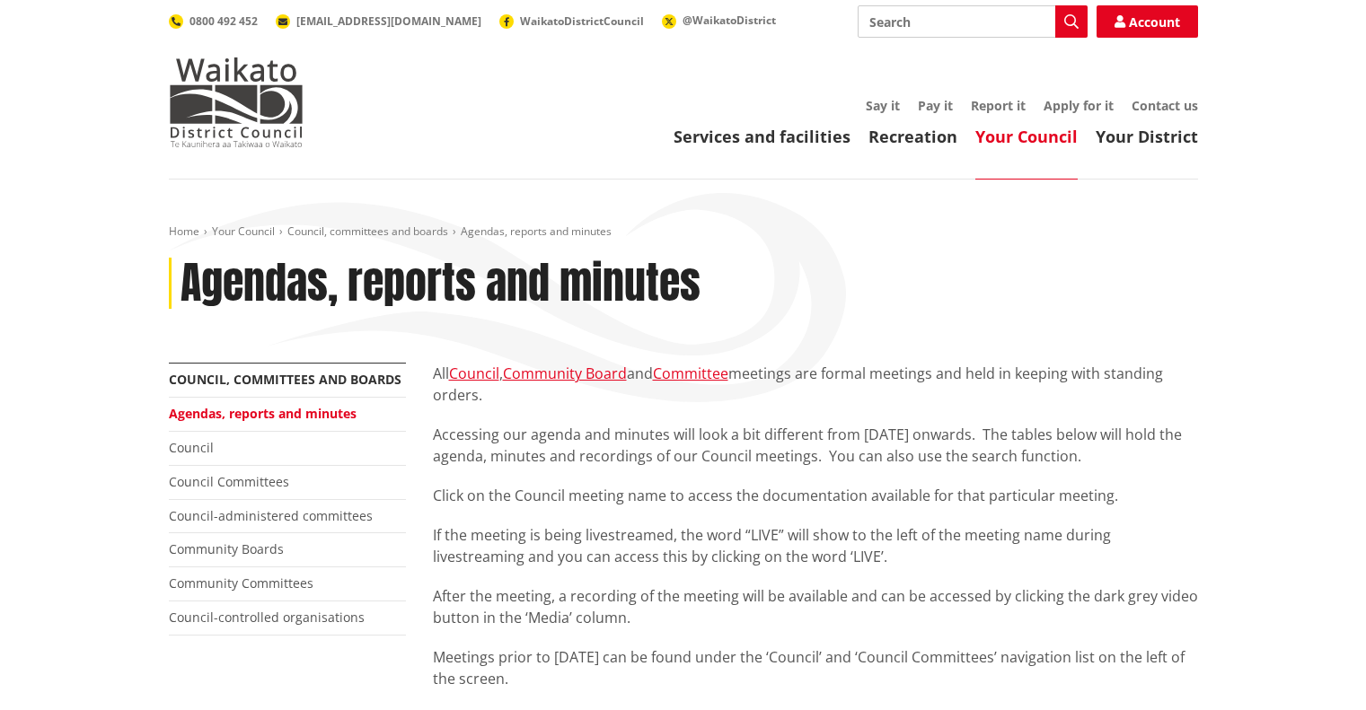 Image resolution: width=1366 pixels, height=710 pixels. I want to click on span: @WaikatoDistrict, so click(729, 20).